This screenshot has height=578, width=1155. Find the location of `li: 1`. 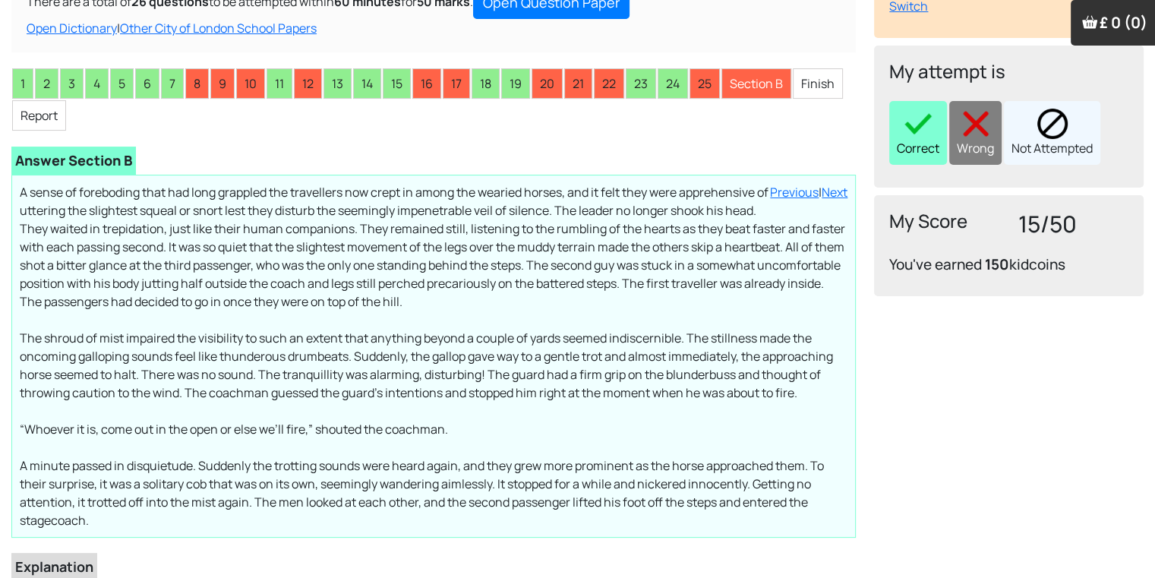

li: 1 is located at coordinates (23, 84).